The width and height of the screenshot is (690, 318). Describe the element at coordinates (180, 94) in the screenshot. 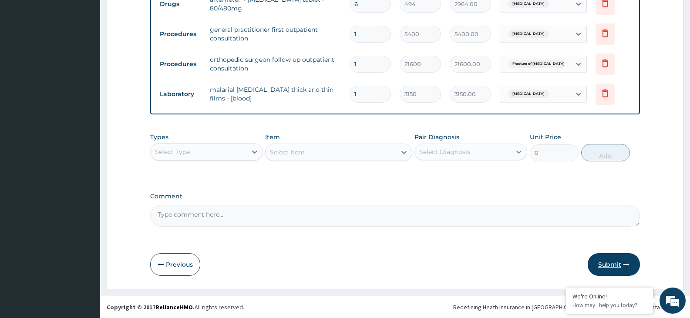

I see `td: Laboratory` at that location.